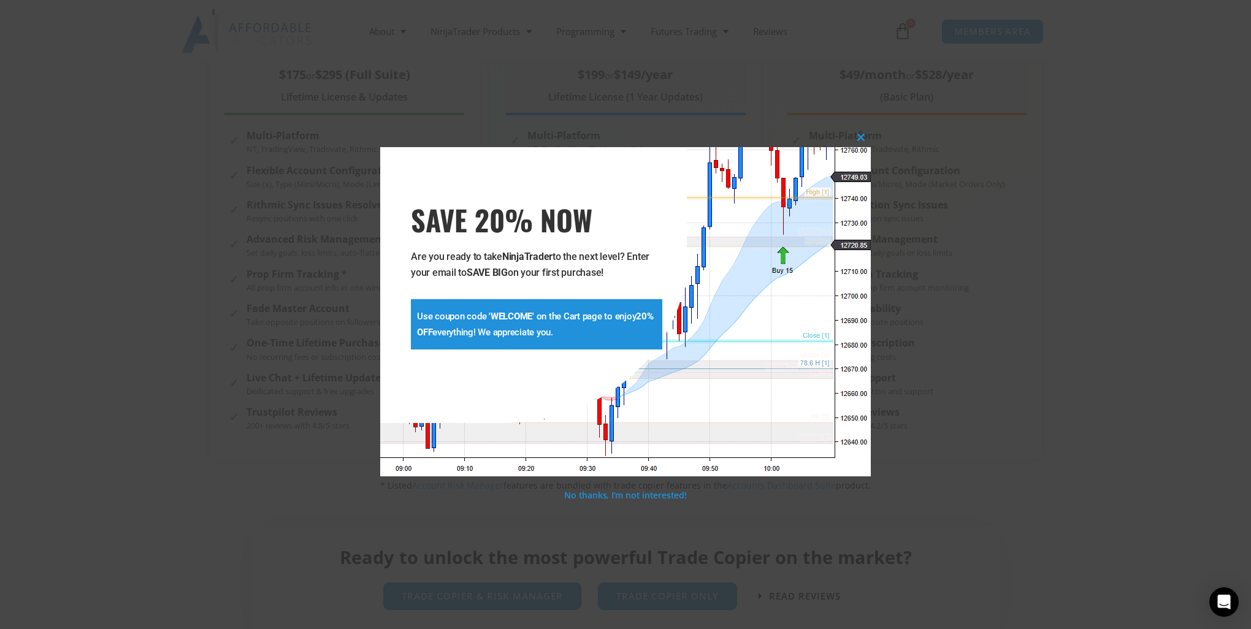 The width and height of the screenshot is (1251, 629). I want to click on strong: SAVE BIG, so click(487, 272).